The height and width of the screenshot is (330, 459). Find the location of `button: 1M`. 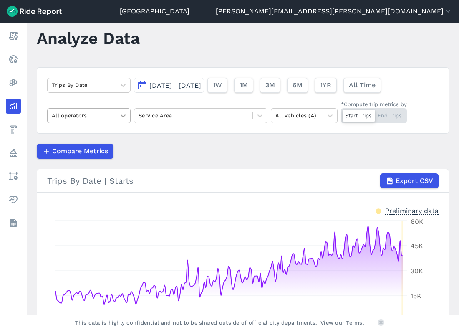

button: 1M is located at coordinates (244, 85).